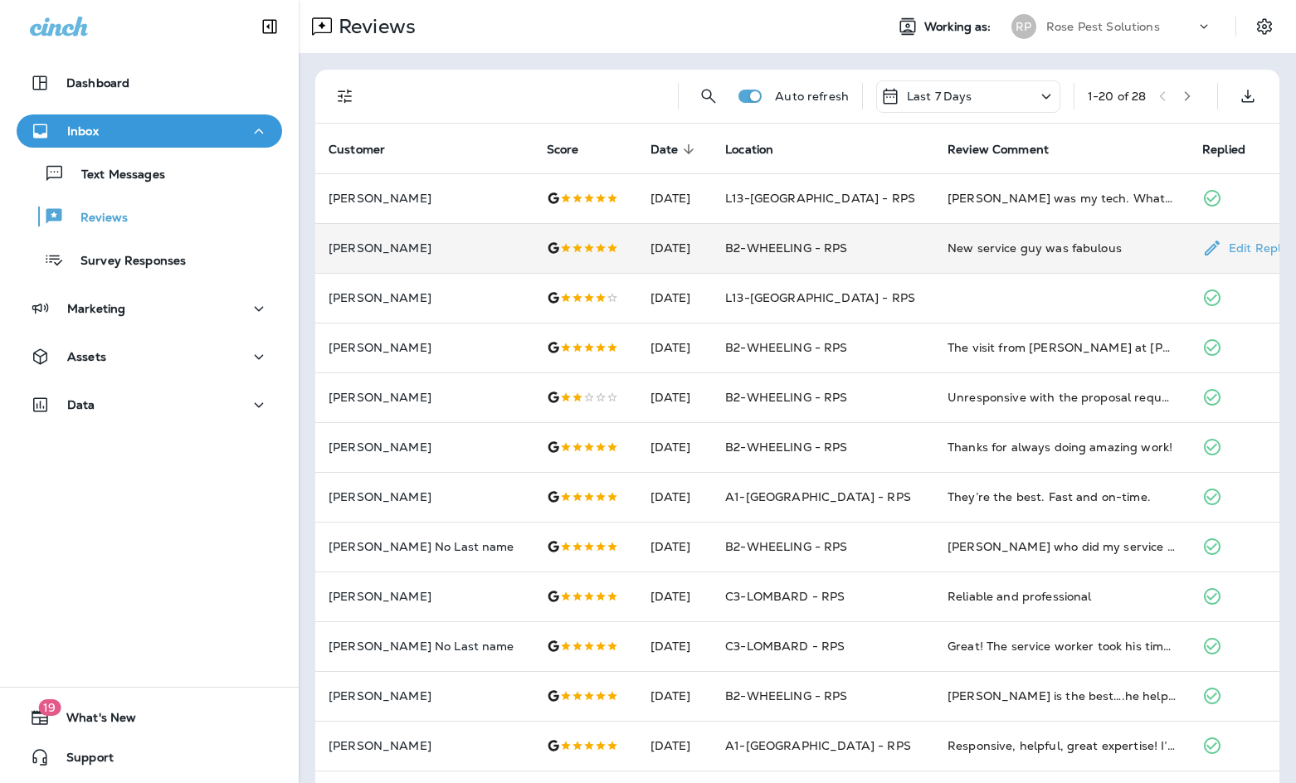 The width and height of the screenshot is (1296, 783). Describe the element at coordinates (270, 27) in the screenshot. I see `button: Collapse Sidebar` at that location.